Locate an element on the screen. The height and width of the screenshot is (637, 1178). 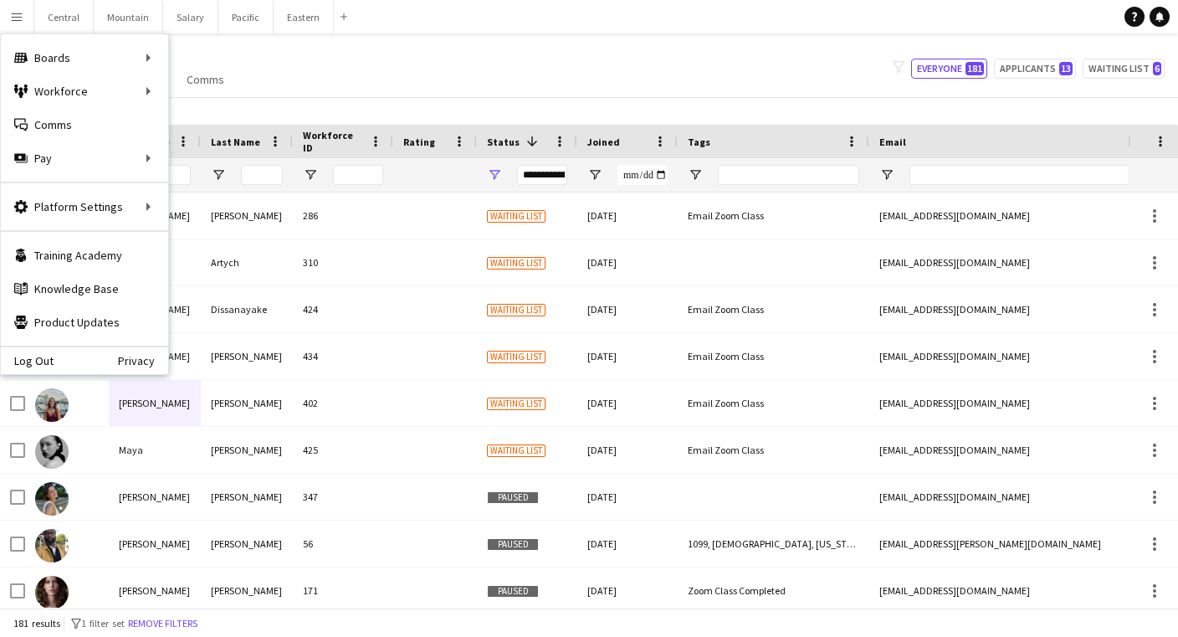
div: Dissanayake is located at coordinates (247, 309).